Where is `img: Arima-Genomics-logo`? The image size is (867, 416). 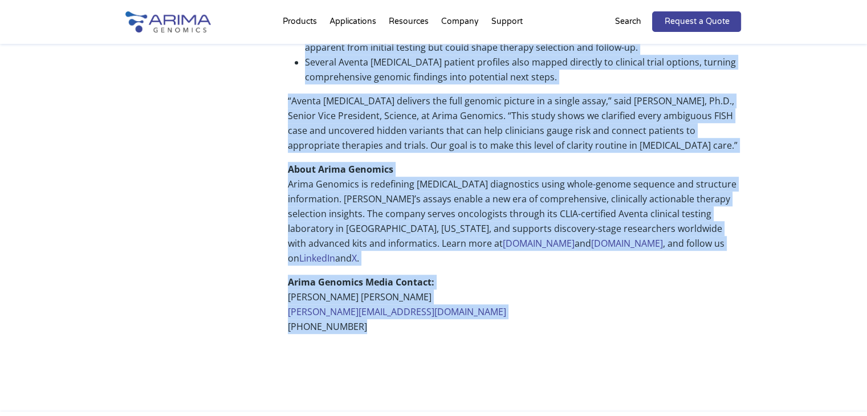 img: Arima-Genomics-logo is located at coordinates (168, 22).